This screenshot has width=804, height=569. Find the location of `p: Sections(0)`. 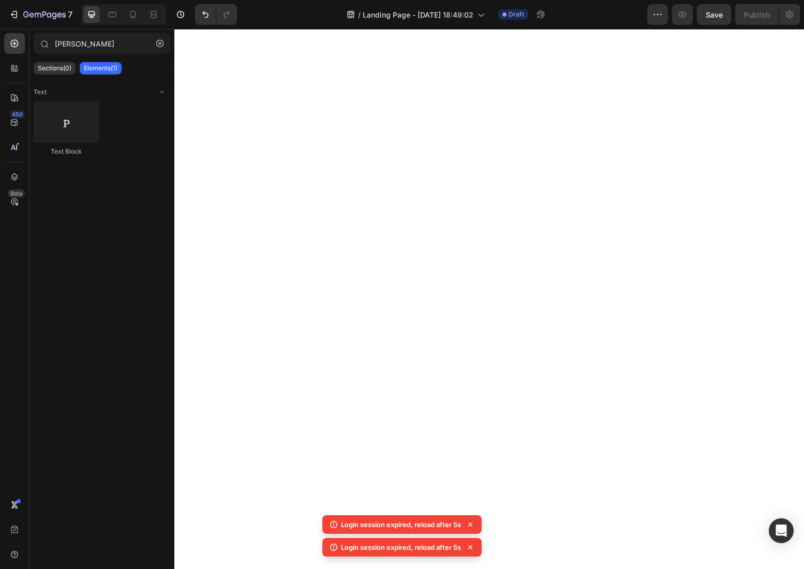

p: Sections(0) is located at coordinates (54, 68).